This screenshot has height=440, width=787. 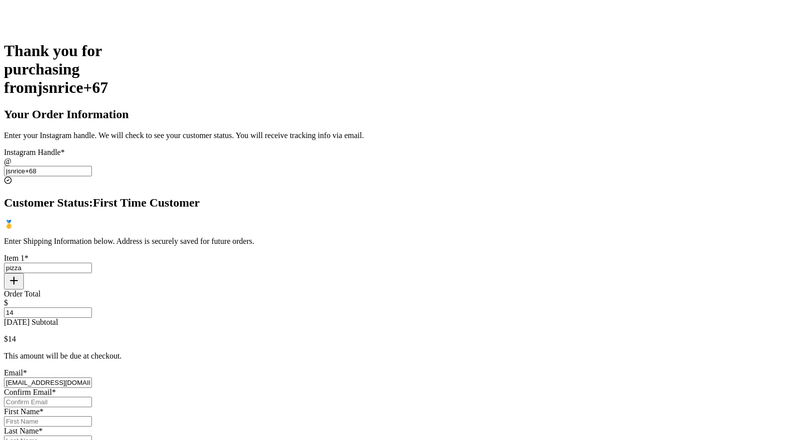 What do you see at coordinates (146, 203) in the screenshot?
I see `span: First Time Customer` at bounding box center [146, 203].